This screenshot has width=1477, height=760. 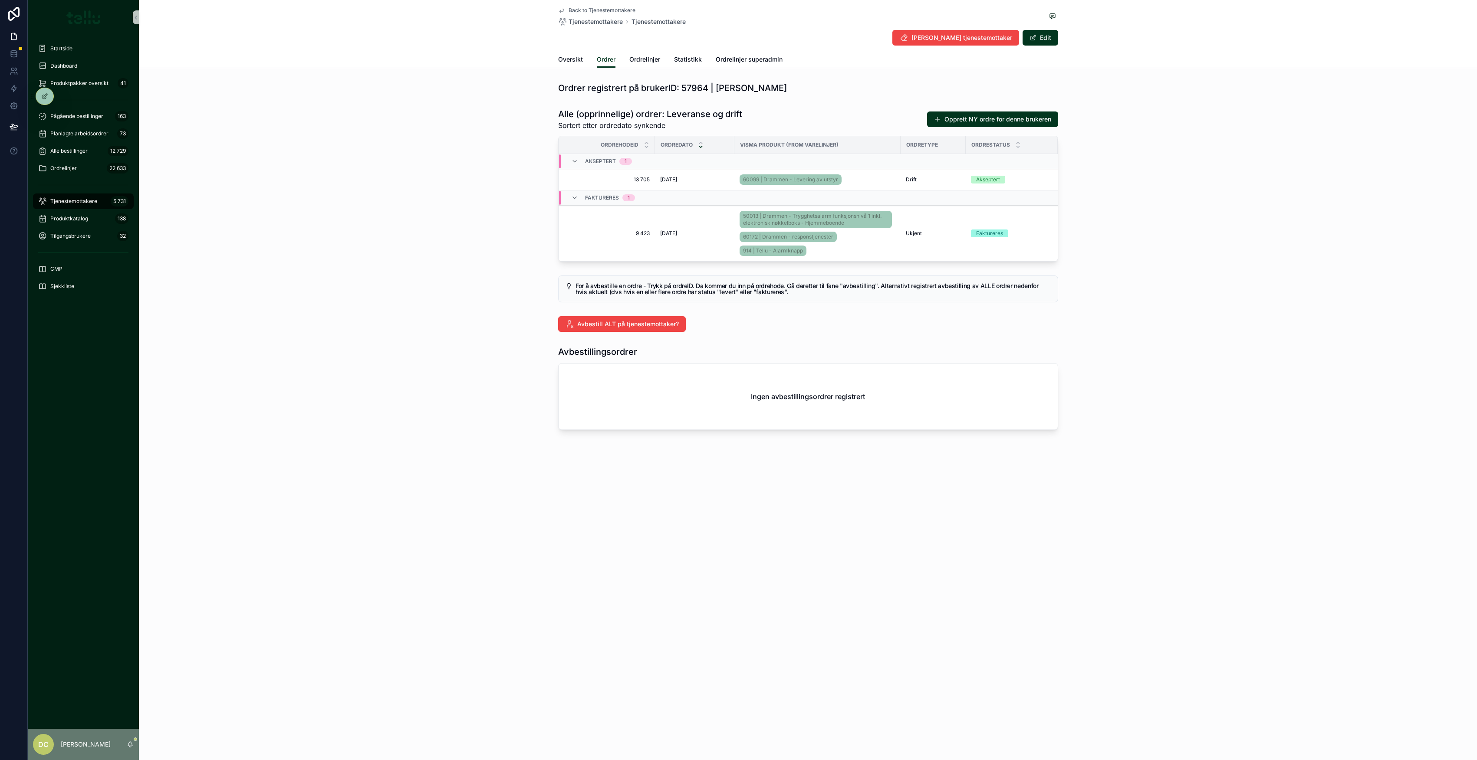 What do you see at coordinates (677, 145) in the screenshot?
I see `span: Ordredato` at bounding box center [677, 145].